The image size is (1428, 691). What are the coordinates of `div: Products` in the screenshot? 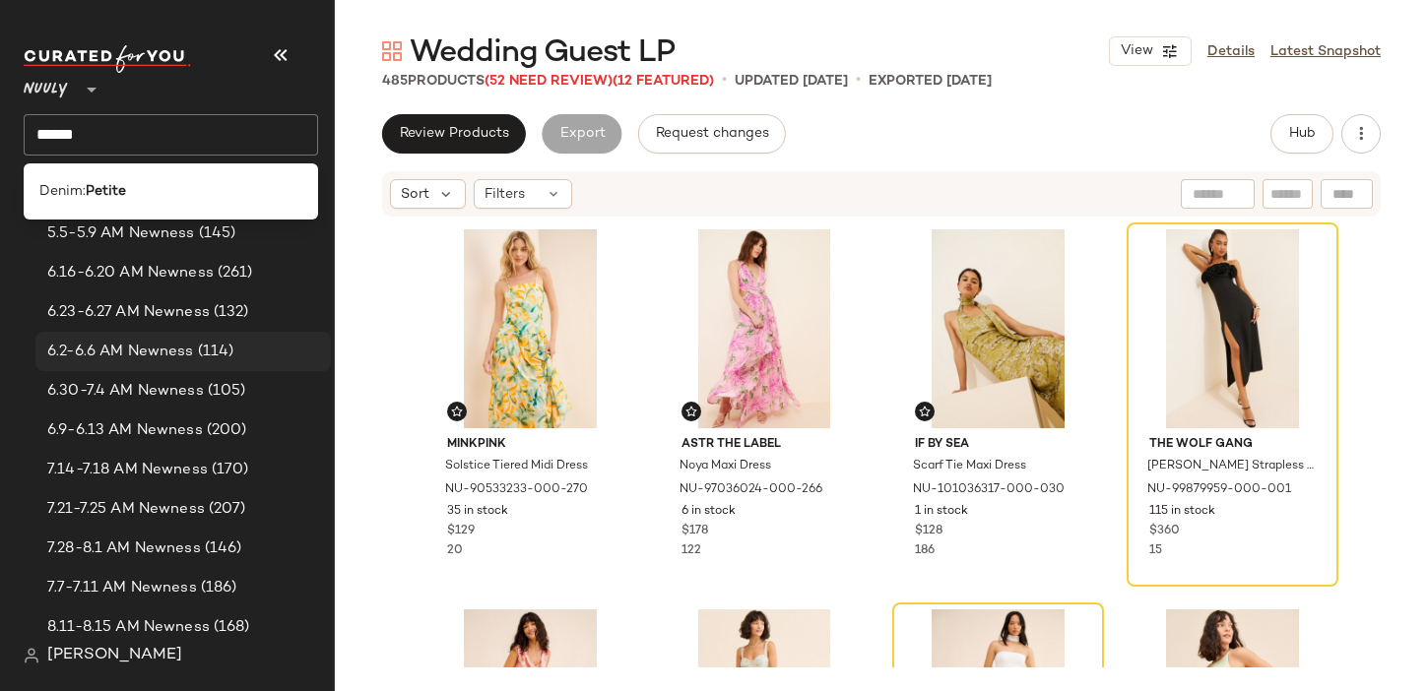 It's located at (547, 81).